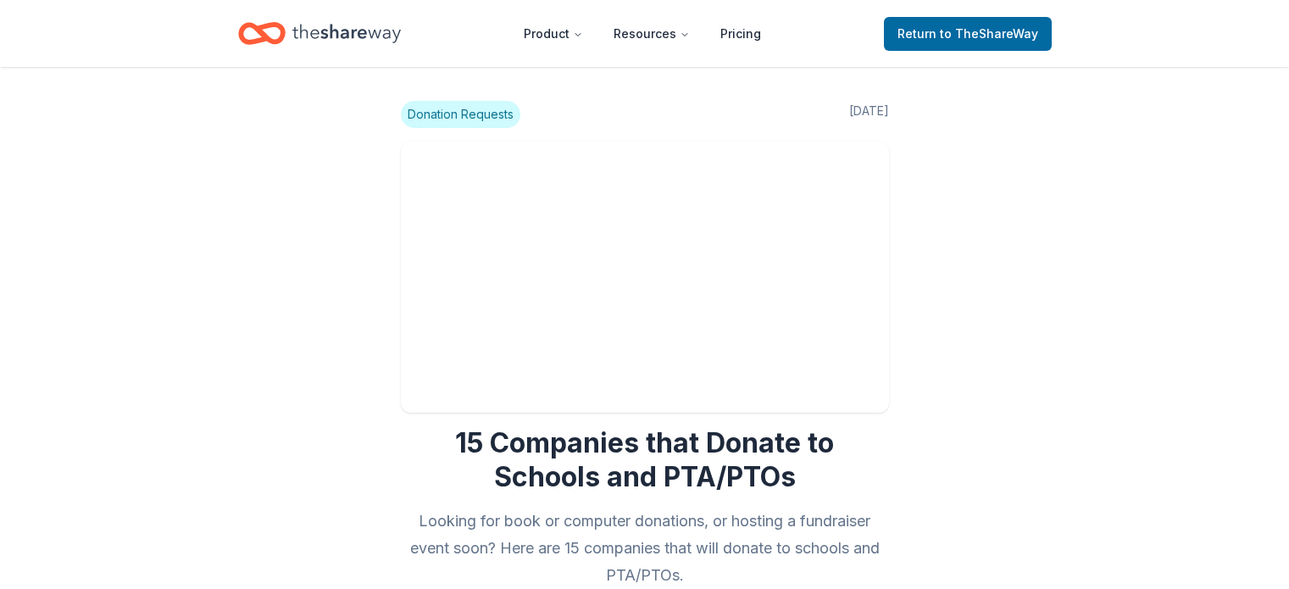  What do you see at coordinates (645, 548) in the screenshot?
I see `h2: Looking for book or computer donations, or hosting a fundraiser event soon? Here are 15 companies...` at bounding box center [645, 548].